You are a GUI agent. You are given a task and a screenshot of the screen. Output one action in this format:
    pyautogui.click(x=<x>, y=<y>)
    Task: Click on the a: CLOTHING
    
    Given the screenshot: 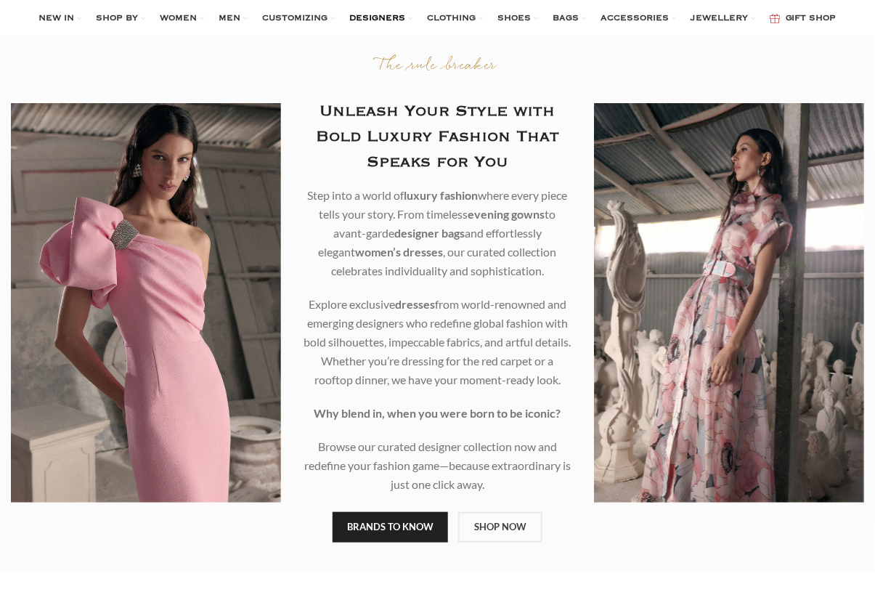 What is the action you would take?
    pyautogui.click(x=455, y=19)
    